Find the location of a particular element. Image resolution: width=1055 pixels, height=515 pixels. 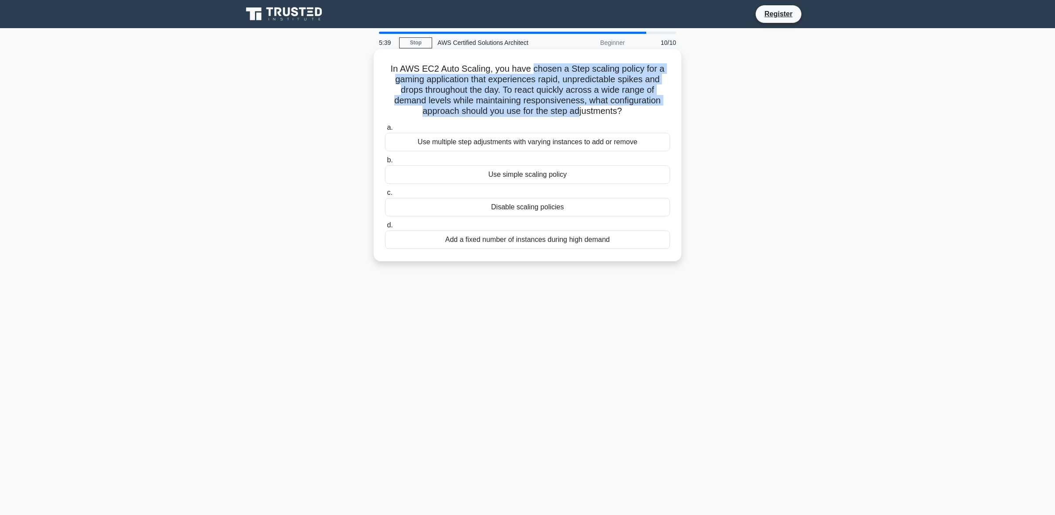

div: 5:39 is located at coordinates (386, 43).